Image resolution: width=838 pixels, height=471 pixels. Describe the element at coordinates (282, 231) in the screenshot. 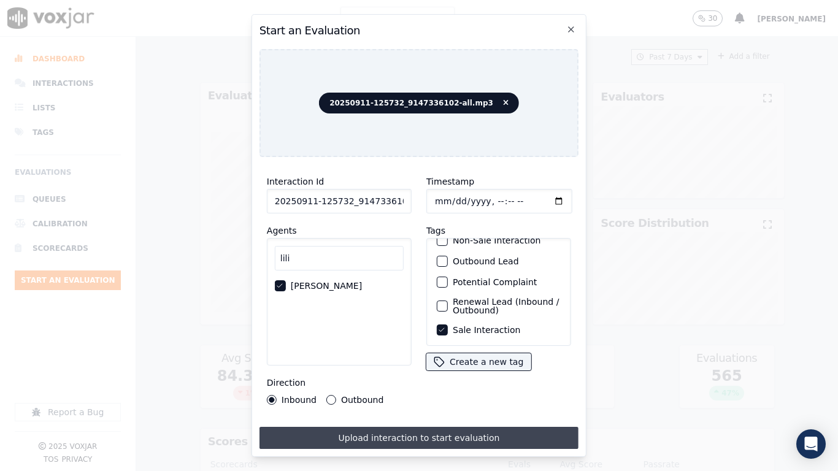

I see `label: Agents` at that location.